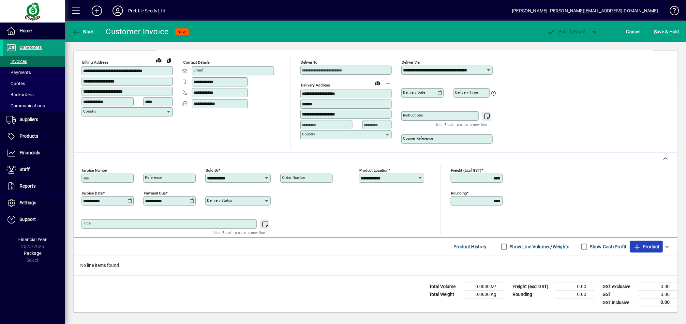 The height and width of the screenshot is (324, 686). Describe the element at coordinates (34, 120) in the screenshot. I see `a: Suppliers` at that location.